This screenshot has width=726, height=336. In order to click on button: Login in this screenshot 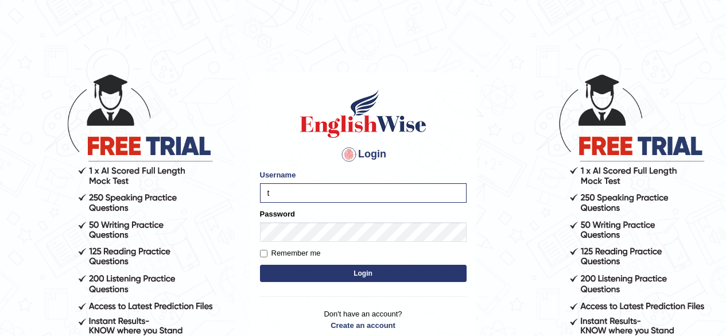, I will do `click(363, 273)`.